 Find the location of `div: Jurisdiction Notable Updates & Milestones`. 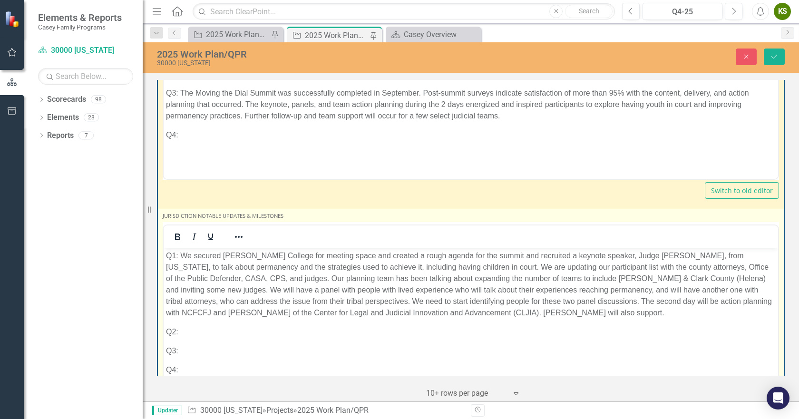

div: Jurisdiction Notable Updates & Milestones is located at coordinates (471, 216).